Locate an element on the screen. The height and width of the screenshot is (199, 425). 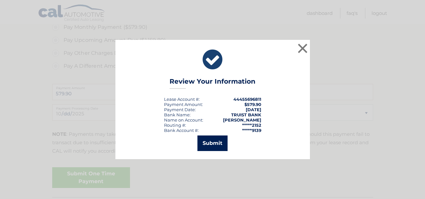
span: Payment Date is located at coordinates (179, 109).